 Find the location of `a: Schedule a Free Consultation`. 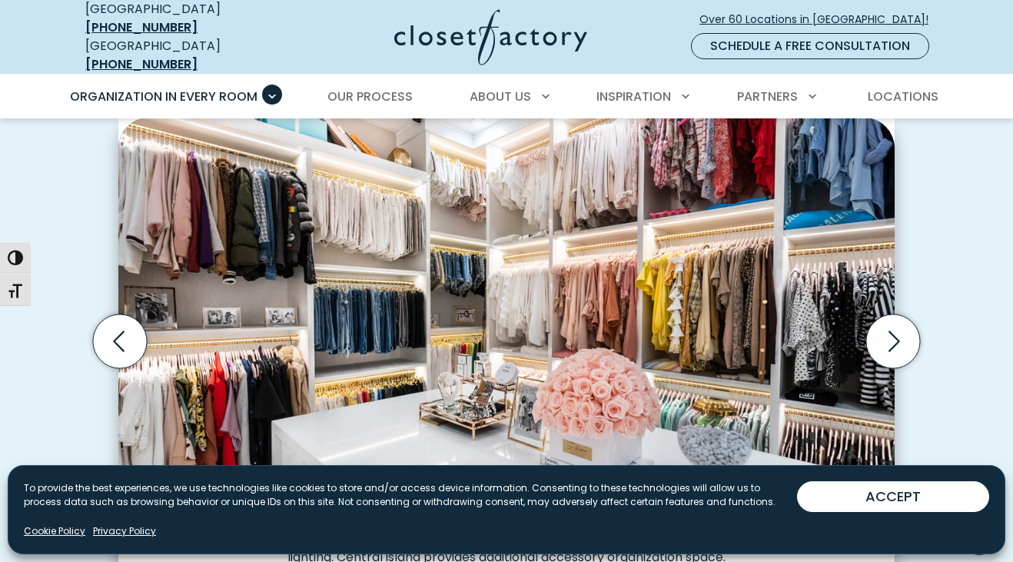

a: Schedule a Free Consultation is located at coordinates (810, 46).